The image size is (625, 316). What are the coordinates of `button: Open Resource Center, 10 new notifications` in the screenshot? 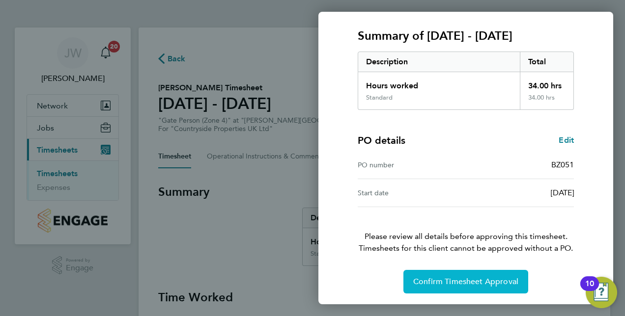 It's located at (601, 293).